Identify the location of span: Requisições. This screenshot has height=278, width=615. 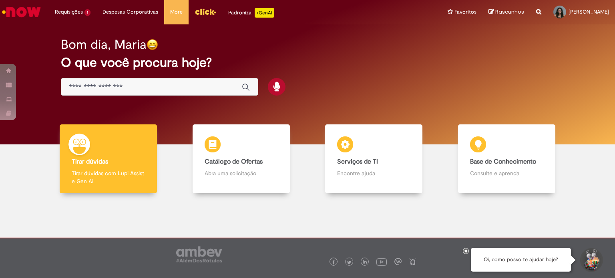
(69, 12).